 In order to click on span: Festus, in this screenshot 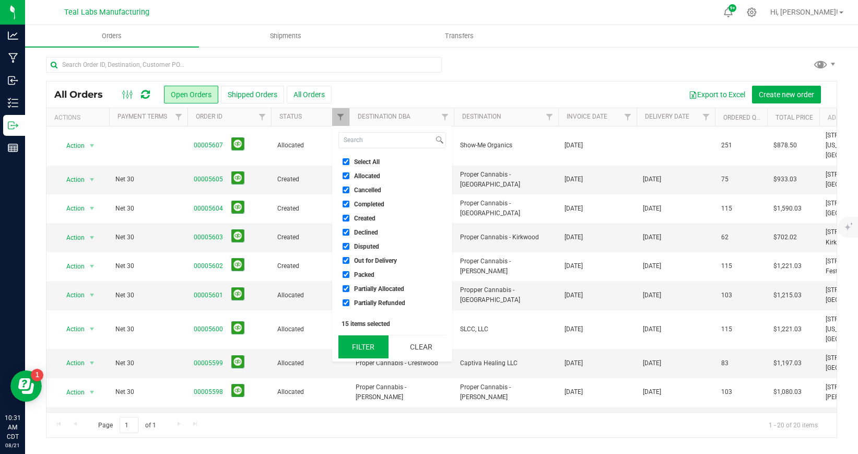, I will do `click(835, 271)`.